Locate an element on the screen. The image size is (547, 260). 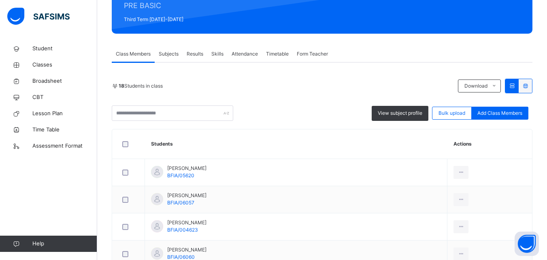
span: BFIA/06060 is located at coordinates (181, 256).